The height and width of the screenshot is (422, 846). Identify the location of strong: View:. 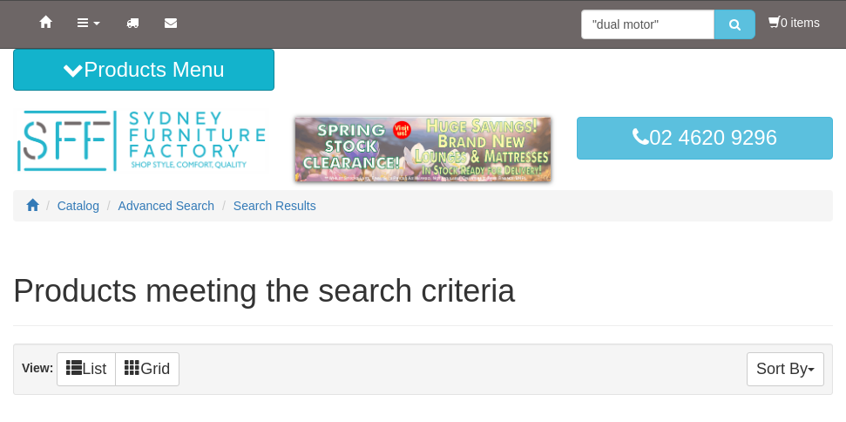
(37, 368).